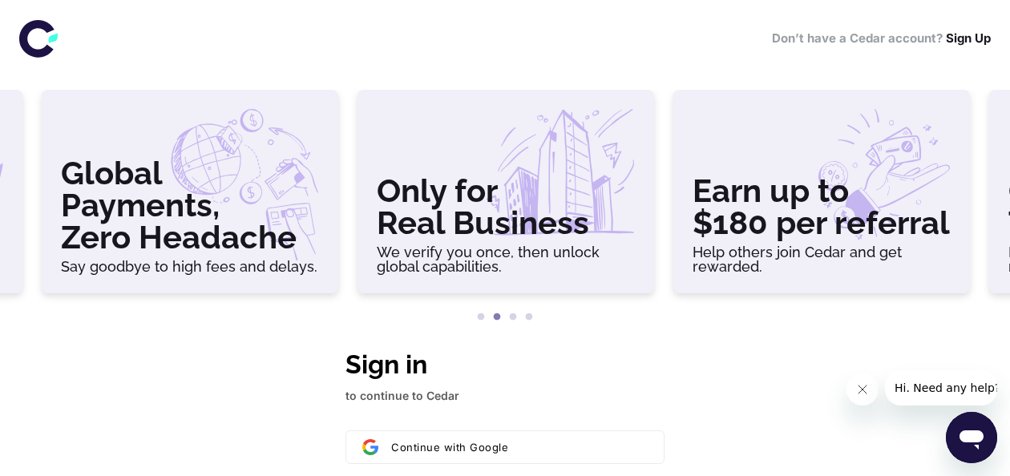 This screenshot has height=476, width=1010. What do you see at coordinates (822, 260) in the screenshot?
I see `h6: Help others join Cedar and get rewarded.` at bounding box center [822, 260].